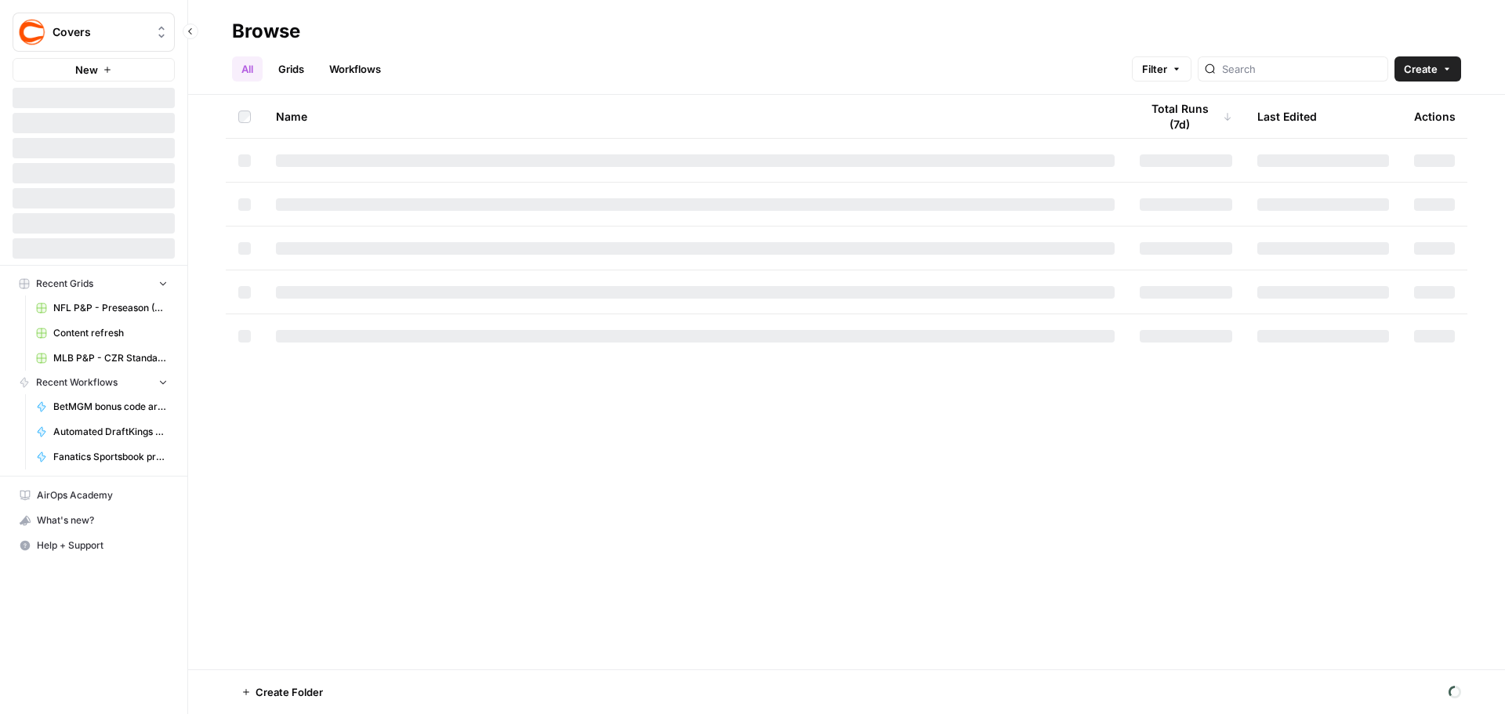  What do you see at coordinates (93, 284) in the screenshot?
I see `button: Recent Grids` at bounding box center [93, 284].